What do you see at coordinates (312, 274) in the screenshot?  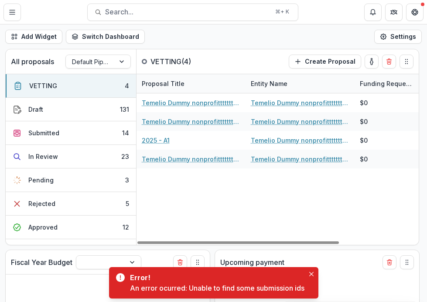 I see `button: Close` at bounding box center [312, 274].